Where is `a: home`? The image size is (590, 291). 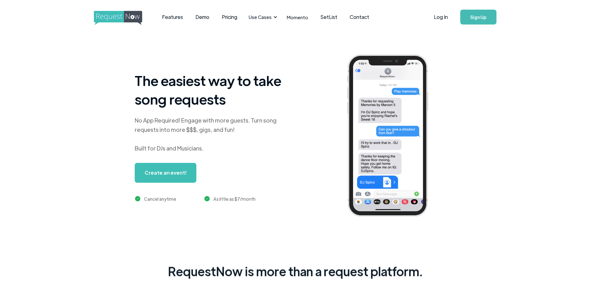
a: home is located at coordinates (117, 17).